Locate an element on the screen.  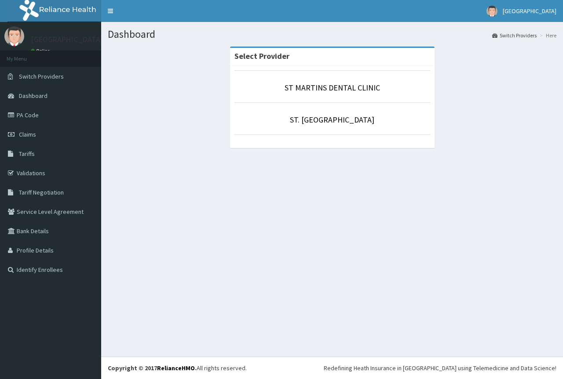
a: ST MARTINS DENTAL CLINIC is located at coordinates (332, 88).